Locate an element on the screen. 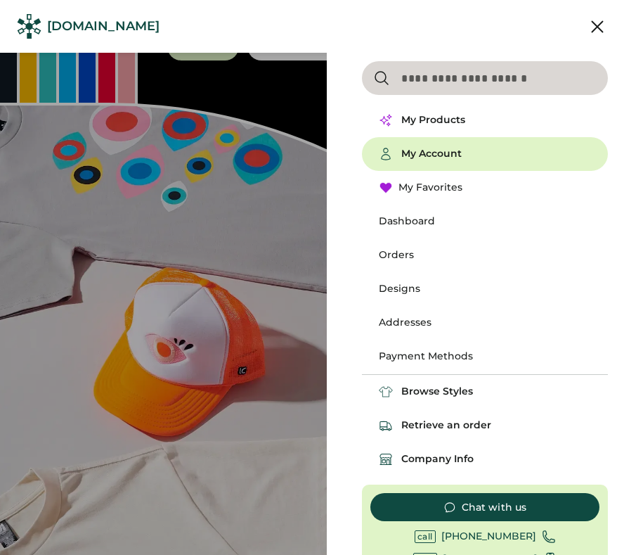 This screenshot has width=643, height=555. div: Retrieve an order is located at coordinates (446, 425).